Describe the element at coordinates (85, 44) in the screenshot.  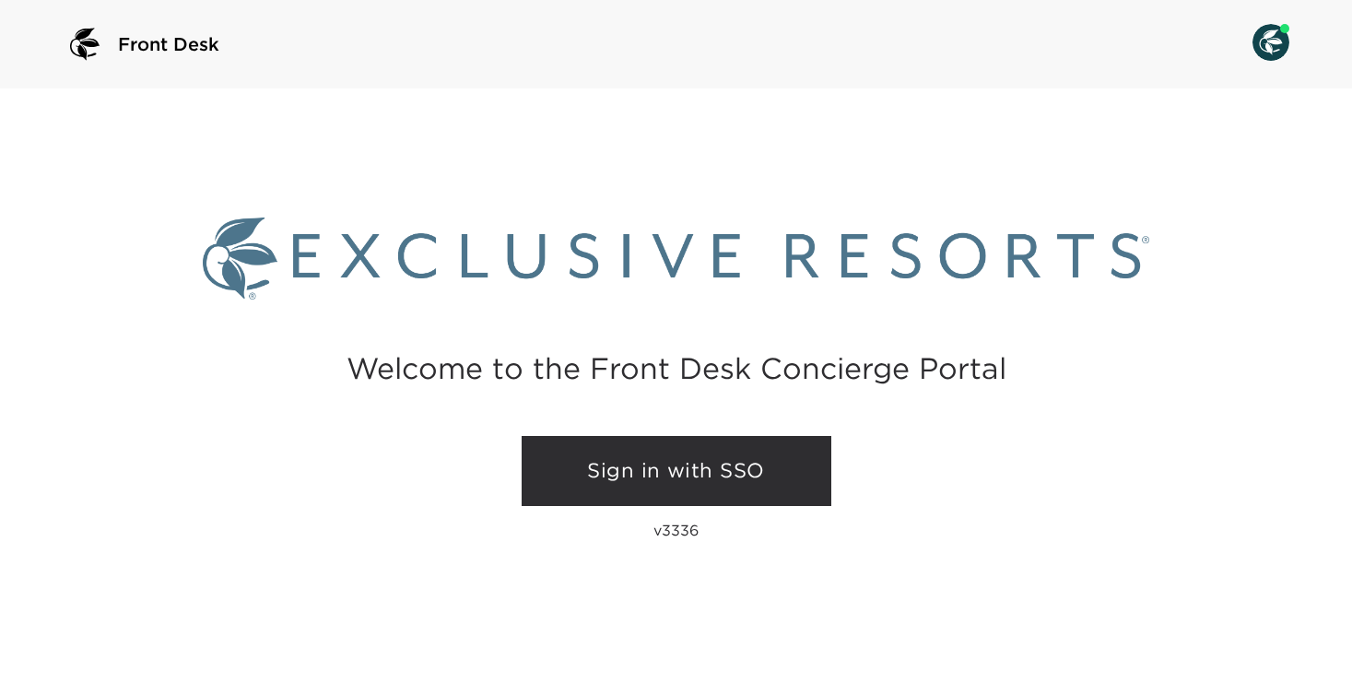
I see `img: logo` at that location.